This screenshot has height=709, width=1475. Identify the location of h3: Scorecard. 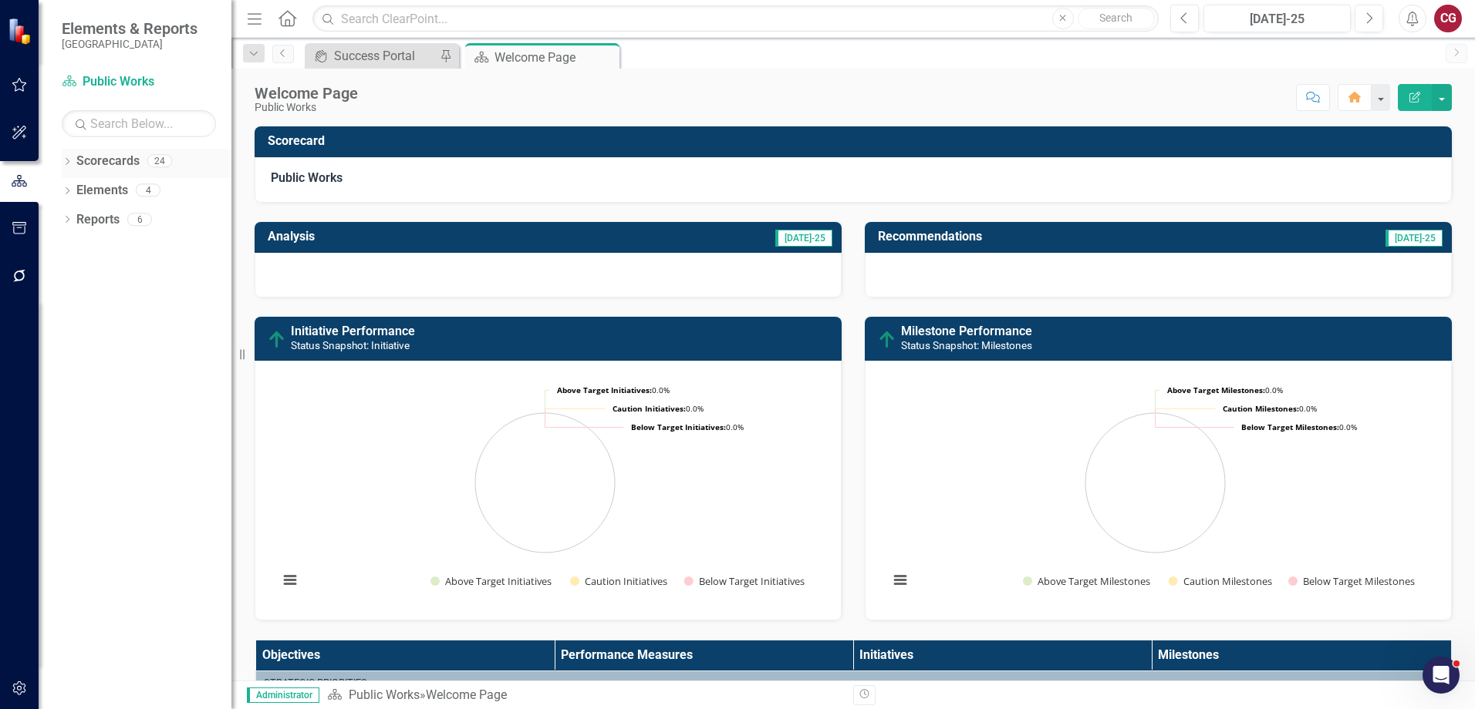
(855, 141).